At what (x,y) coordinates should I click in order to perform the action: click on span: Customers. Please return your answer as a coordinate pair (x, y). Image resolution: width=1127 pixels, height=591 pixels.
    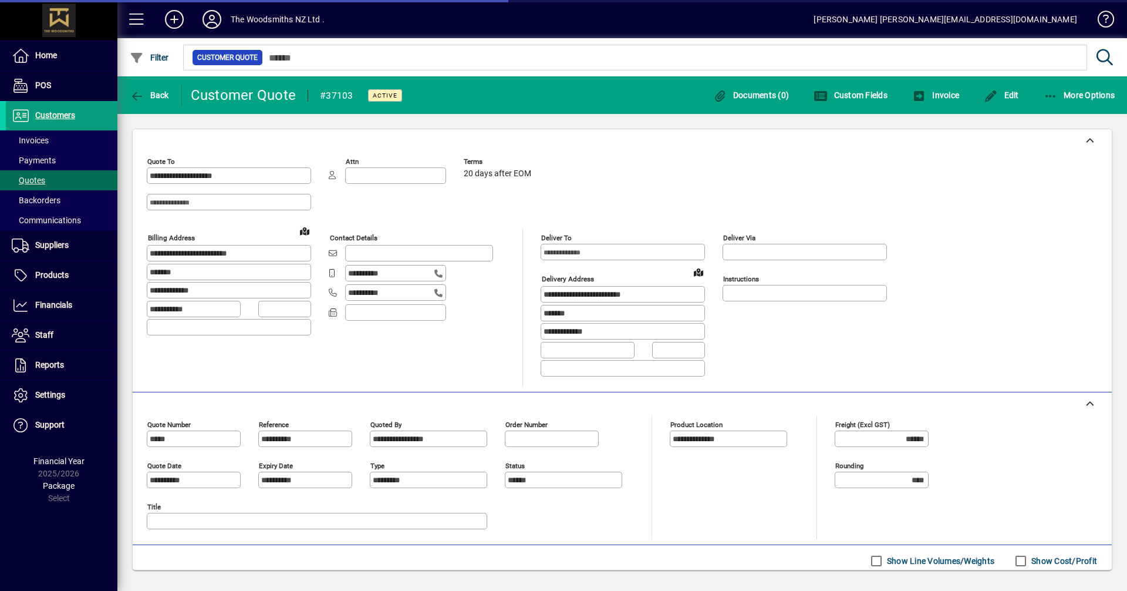
    Looking at the image, I should click on (55, 115).